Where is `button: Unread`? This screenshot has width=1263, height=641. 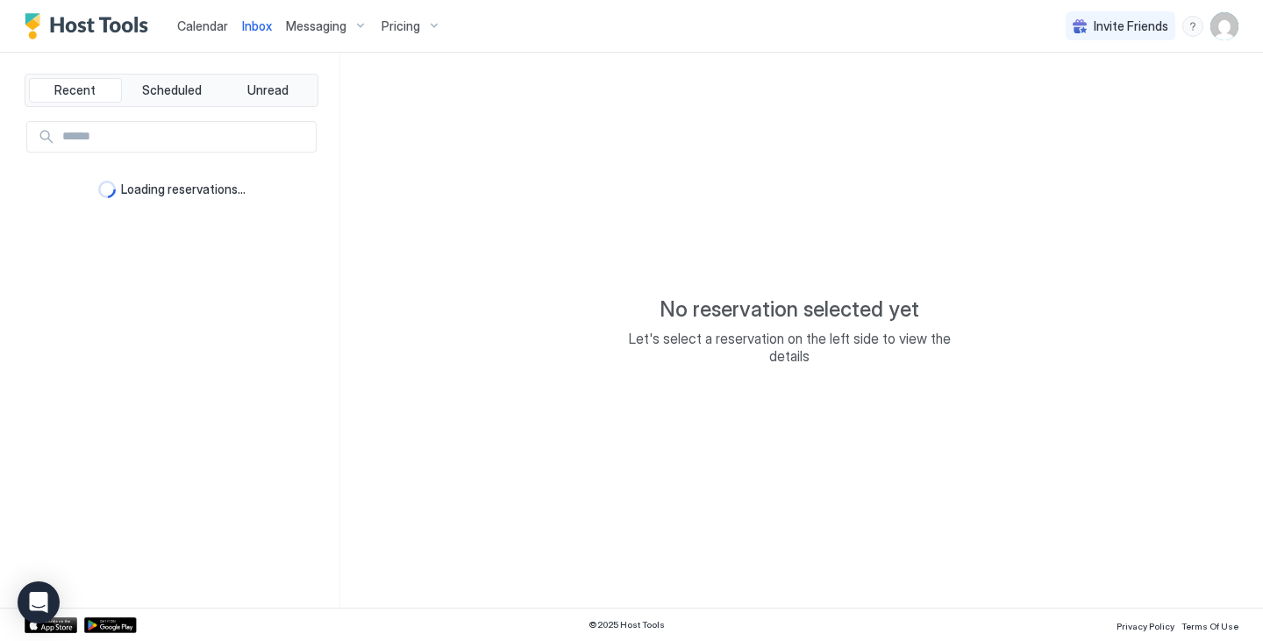
button: Unread is located at coordinates (267, 90).